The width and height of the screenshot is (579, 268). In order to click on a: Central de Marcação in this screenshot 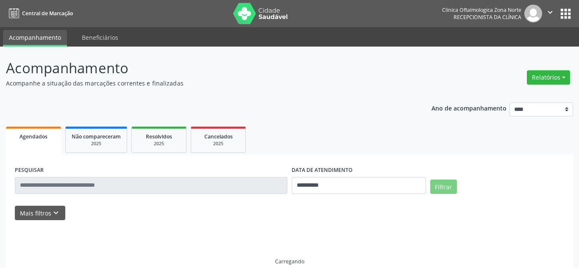, I will do `click(39, 13)`.